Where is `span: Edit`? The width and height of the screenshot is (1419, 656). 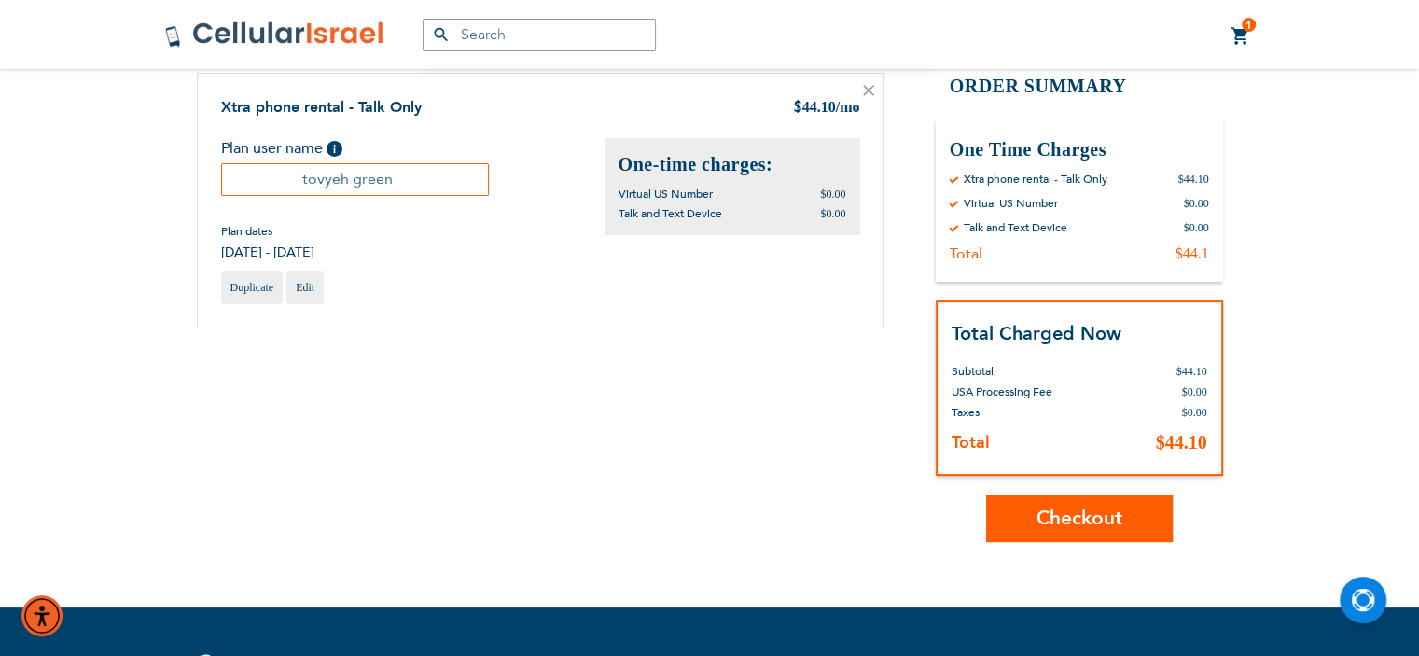
span: Edit is located at coordinates (305, 287).